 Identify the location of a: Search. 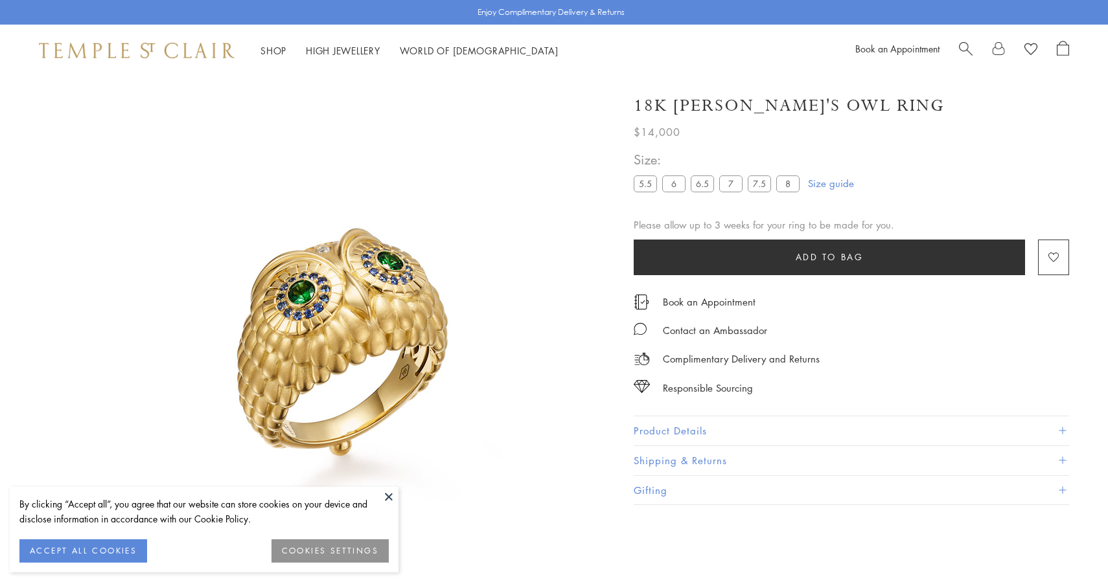
(965, 51).